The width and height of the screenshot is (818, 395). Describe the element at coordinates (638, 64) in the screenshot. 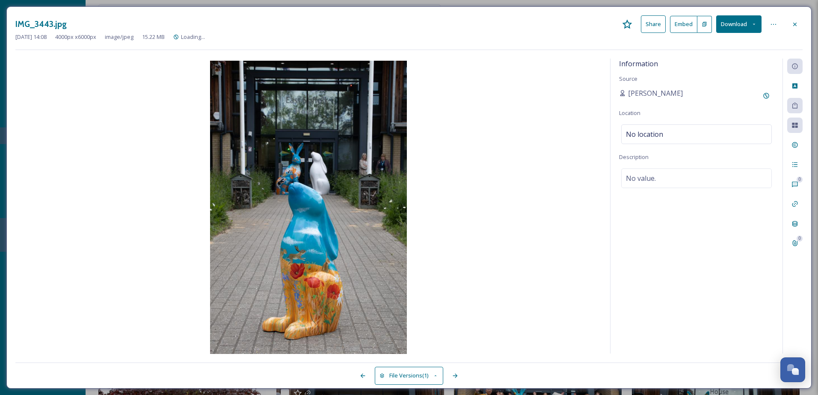

I see `span: Information` at that location.